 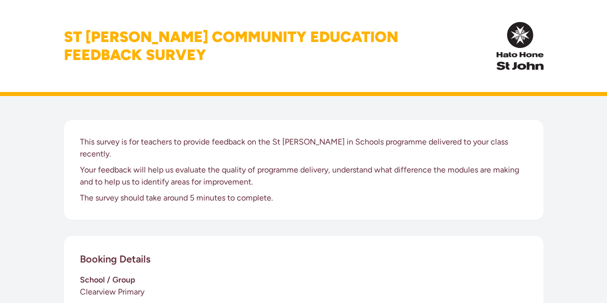 What do you see at coordinates (304, 292) in the screenshot?
I see `p: Clearview Primary` at bounding box center [304, 292].